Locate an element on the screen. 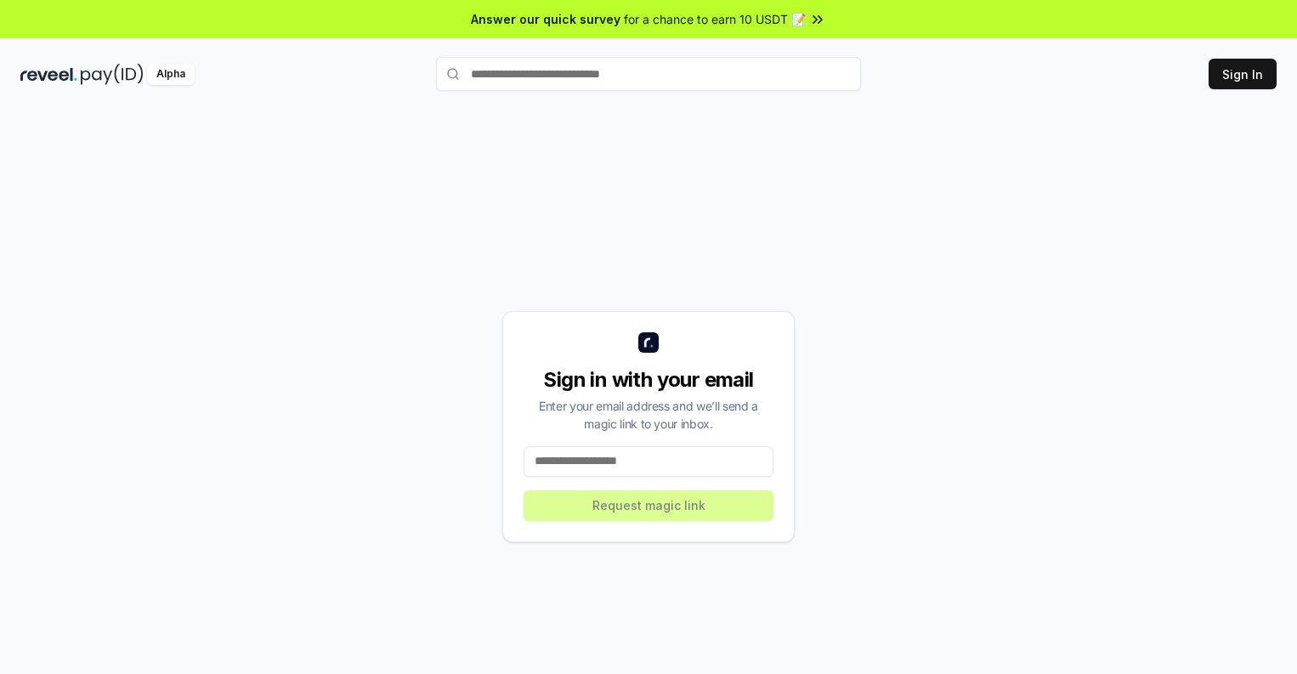  img: reveel_dark is located at coordinates (48, 74).